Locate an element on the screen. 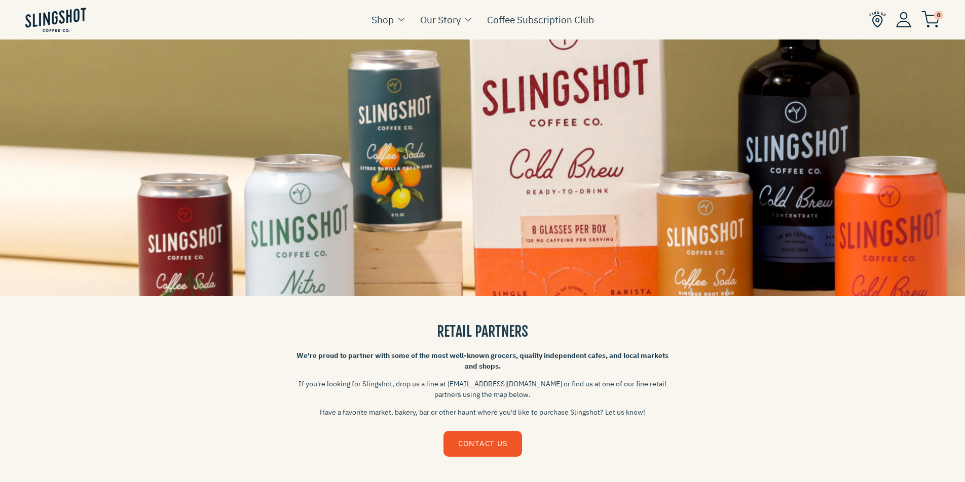  img: Account is located at coordinates (903, 19).